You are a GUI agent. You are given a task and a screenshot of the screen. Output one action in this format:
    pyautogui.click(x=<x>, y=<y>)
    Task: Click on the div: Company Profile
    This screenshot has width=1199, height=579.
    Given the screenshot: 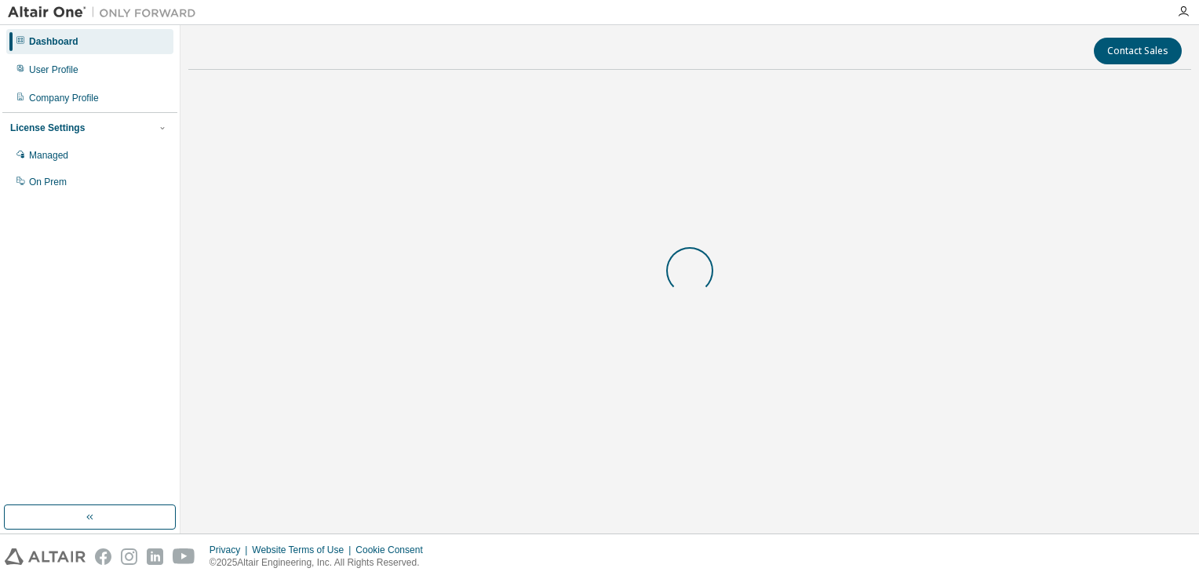 What is the action you would take?
    pyautogui.click(x=64, y=98)
    